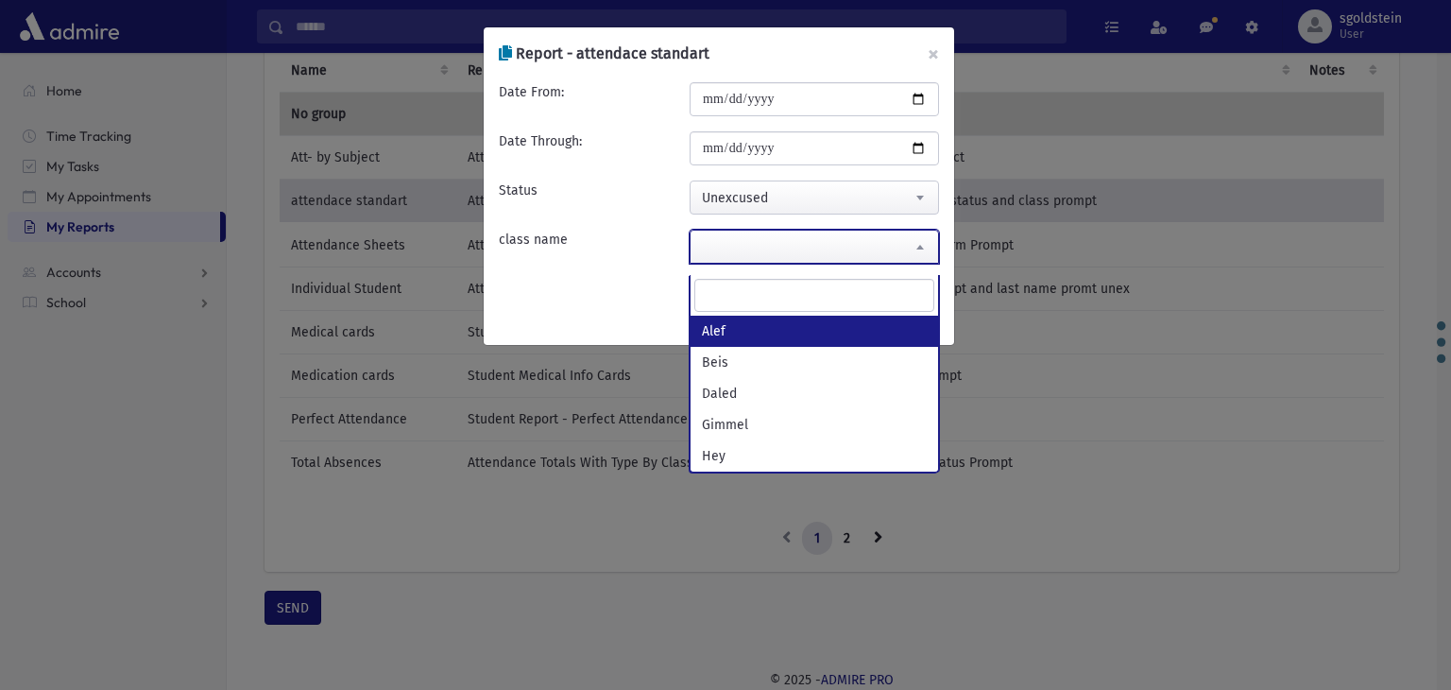 The image size is (1451, 690). Describe the element at coordinates (604, 54) in the screenshot. I see `h6: Report - attendace standart` at that location.